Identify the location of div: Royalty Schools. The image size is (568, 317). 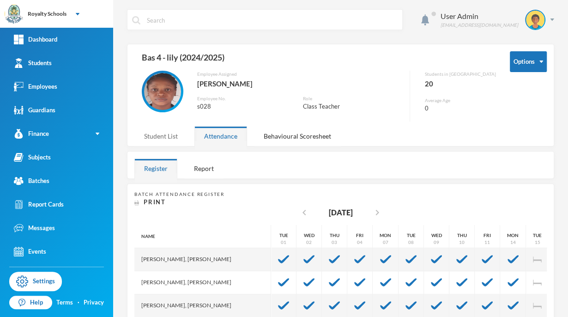
(47, 14).